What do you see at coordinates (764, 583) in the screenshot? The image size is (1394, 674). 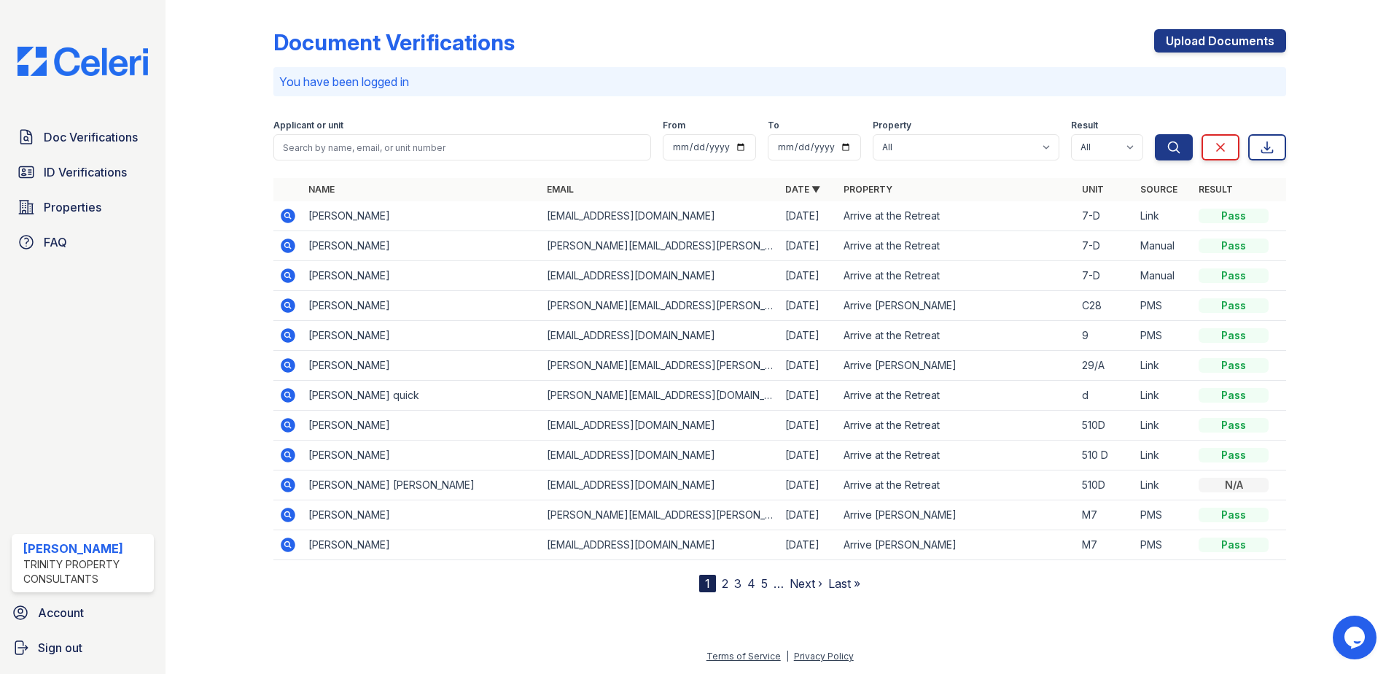 I see `a: 5` at bounding box center [764, 583].